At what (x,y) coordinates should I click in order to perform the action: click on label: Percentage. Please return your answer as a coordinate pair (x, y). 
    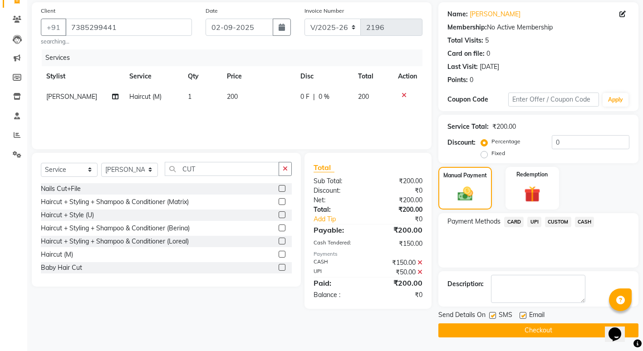
    Looking at the image, I should click on (506, 142).